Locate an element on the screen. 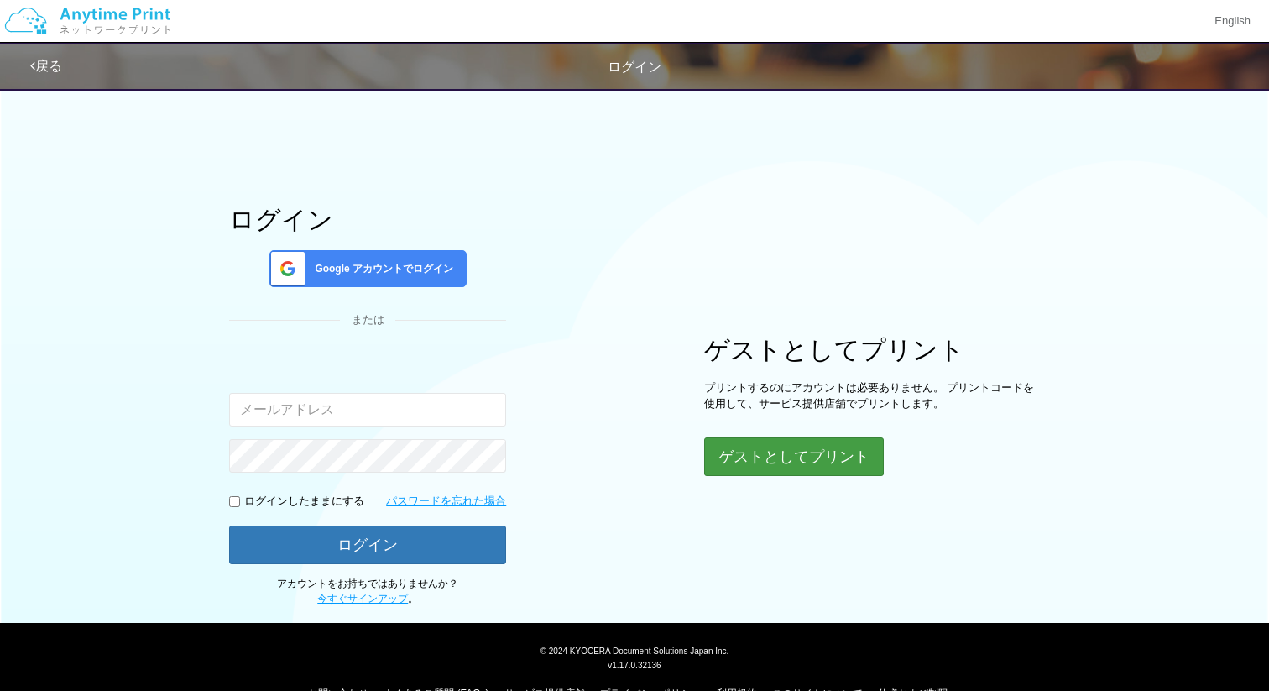 Image resolution: width=1269 pixels, height=691 pixels. h1: ログイン is located at coordinates (368, 219).